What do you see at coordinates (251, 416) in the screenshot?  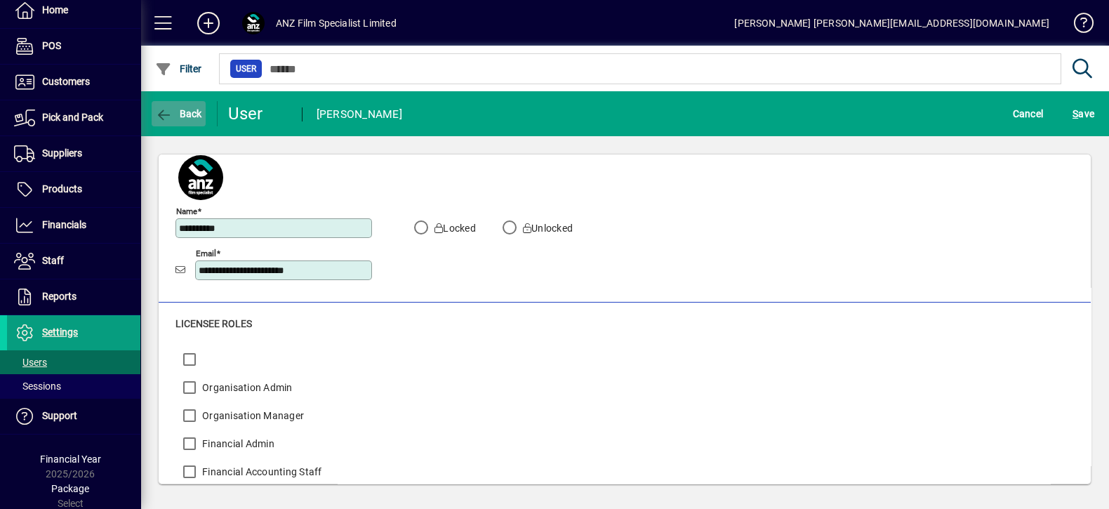 I see `label: Organisation Manager` at bounding box center [251, 416].